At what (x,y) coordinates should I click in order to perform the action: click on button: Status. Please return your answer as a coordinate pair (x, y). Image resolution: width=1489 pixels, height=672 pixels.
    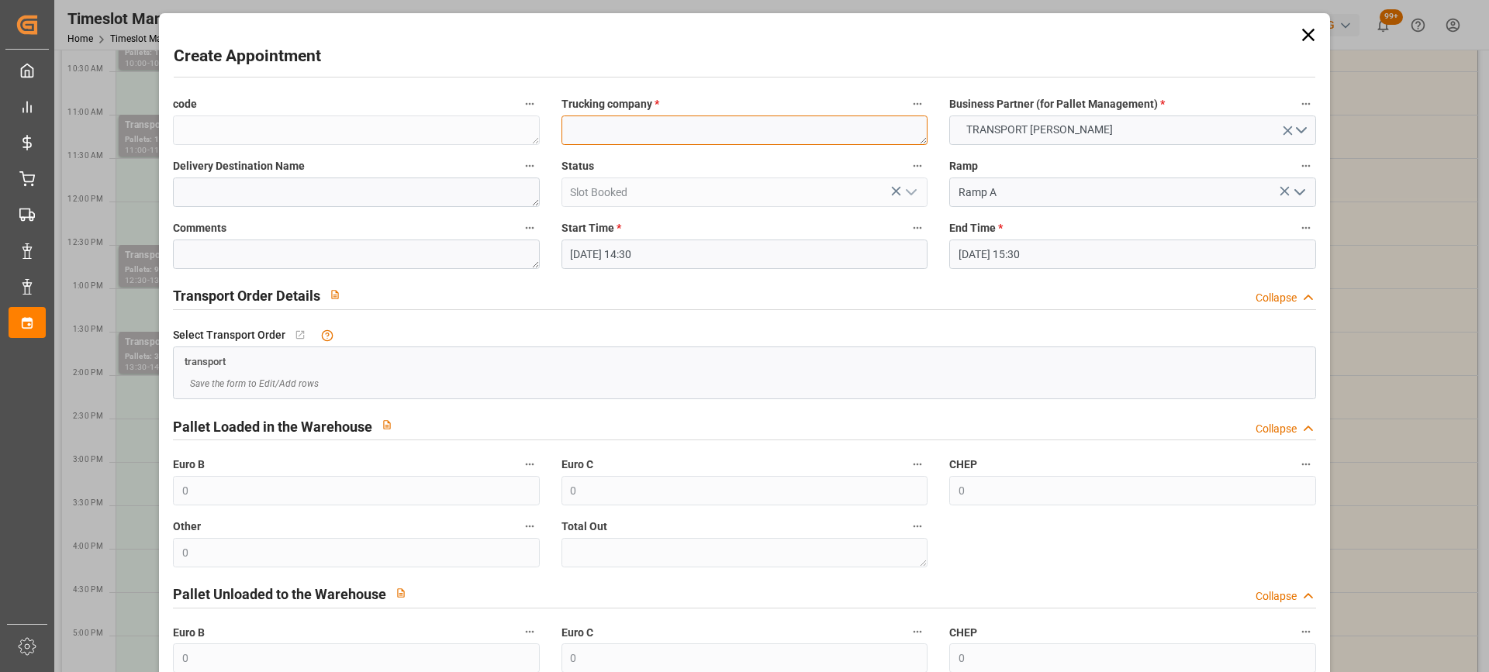
    Looking at the image, I should click on (917, 166).